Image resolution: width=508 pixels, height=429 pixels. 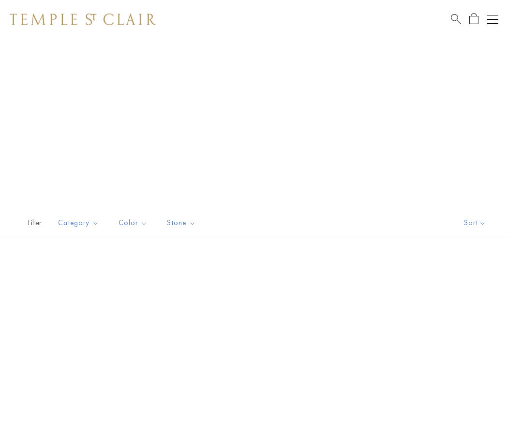 I want to click on span: Stone, so click(x=182, y=223).